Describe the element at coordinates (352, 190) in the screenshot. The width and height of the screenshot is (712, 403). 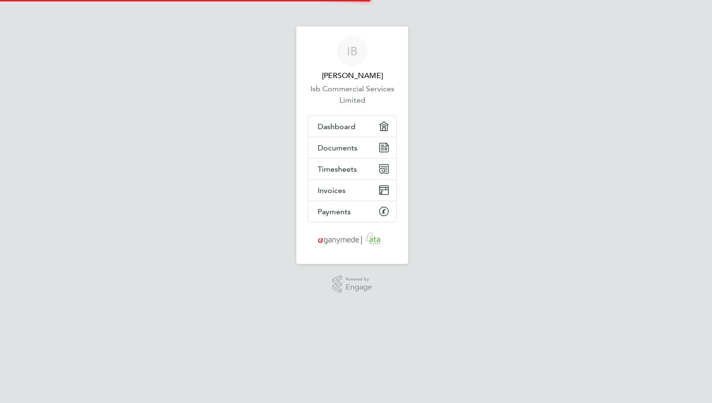
I see `a: Invoices` at that location.